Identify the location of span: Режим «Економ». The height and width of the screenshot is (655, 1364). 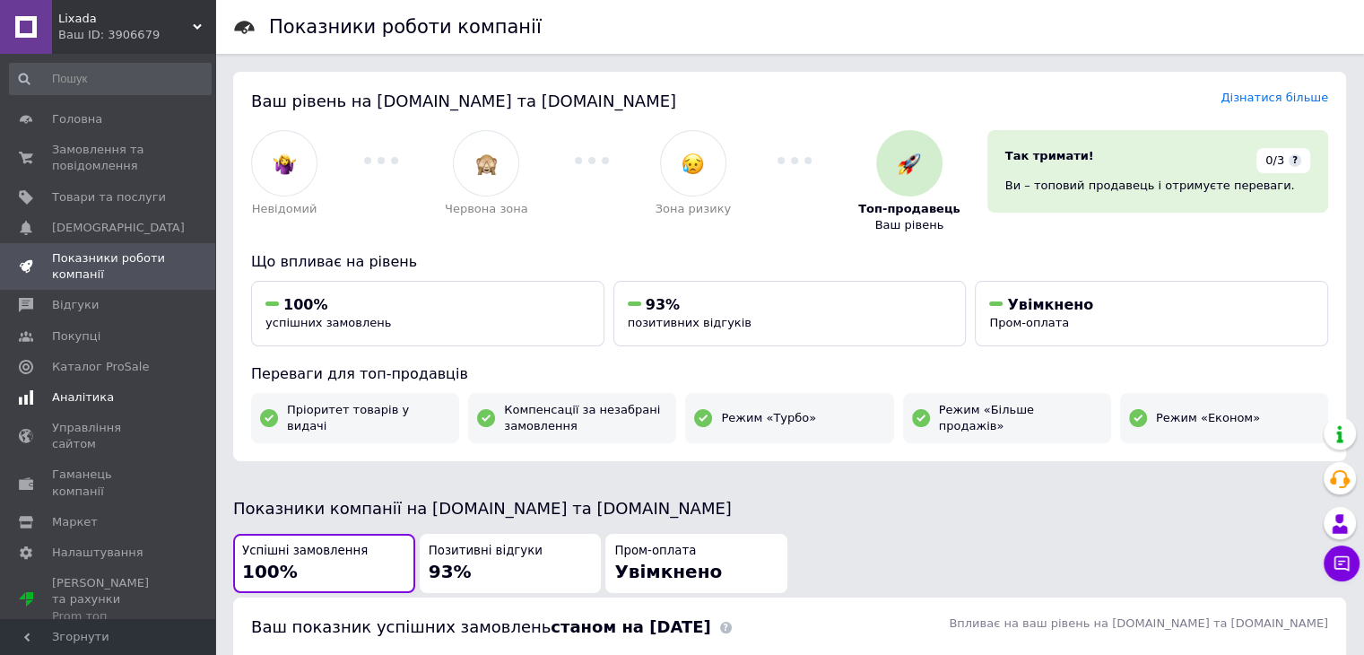
(1208, 418).